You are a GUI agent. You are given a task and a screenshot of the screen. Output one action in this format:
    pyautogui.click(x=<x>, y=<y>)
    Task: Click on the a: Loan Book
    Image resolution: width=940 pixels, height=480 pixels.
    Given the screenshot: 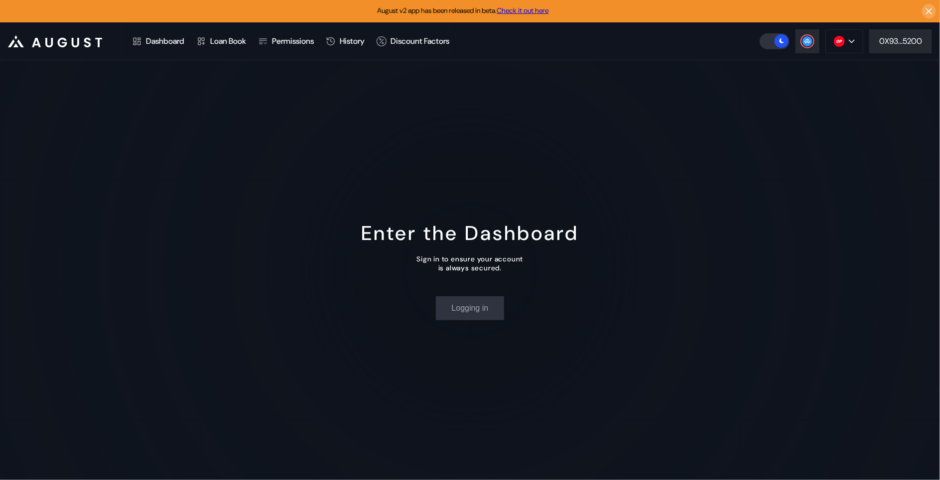 What is the action you would take?
    pyautogui.click(x=221, y=41)
    